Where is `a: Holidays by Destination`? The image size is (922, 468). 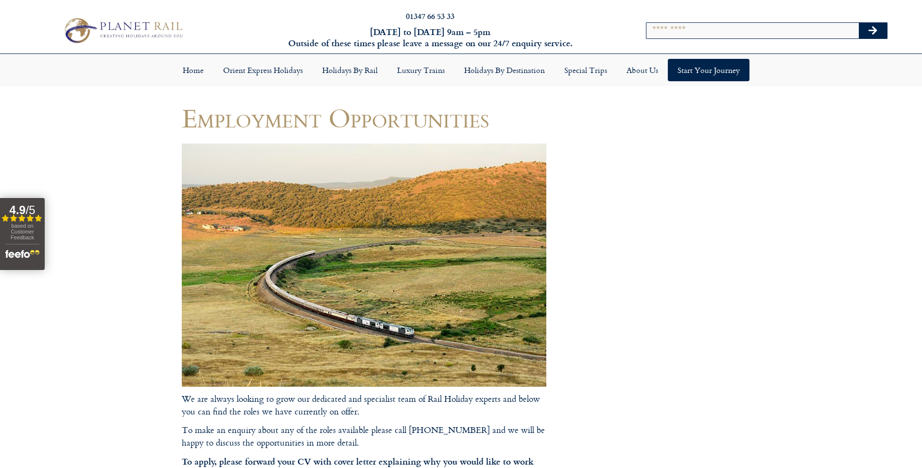 a: Holidays by Destination is located at coordinates (505, 70).